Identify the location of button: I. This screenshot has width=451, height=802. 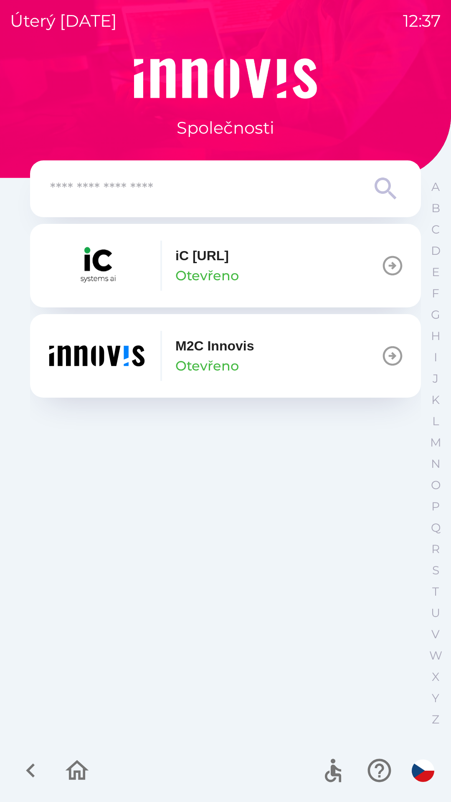
(436, 357).